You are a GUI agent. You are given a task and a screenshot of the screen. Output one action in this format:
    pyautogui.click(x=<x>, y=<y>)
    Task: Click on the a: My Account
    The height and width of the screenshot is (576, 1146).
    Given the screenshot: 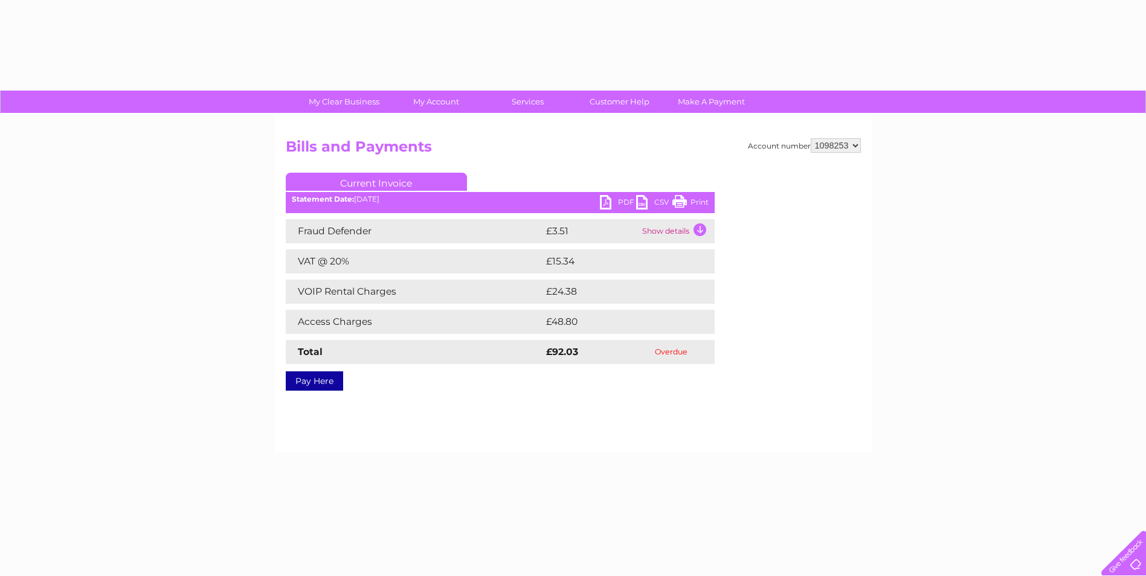 What is the action you would take?
    pyautogui.click(x=436, y=101)
    